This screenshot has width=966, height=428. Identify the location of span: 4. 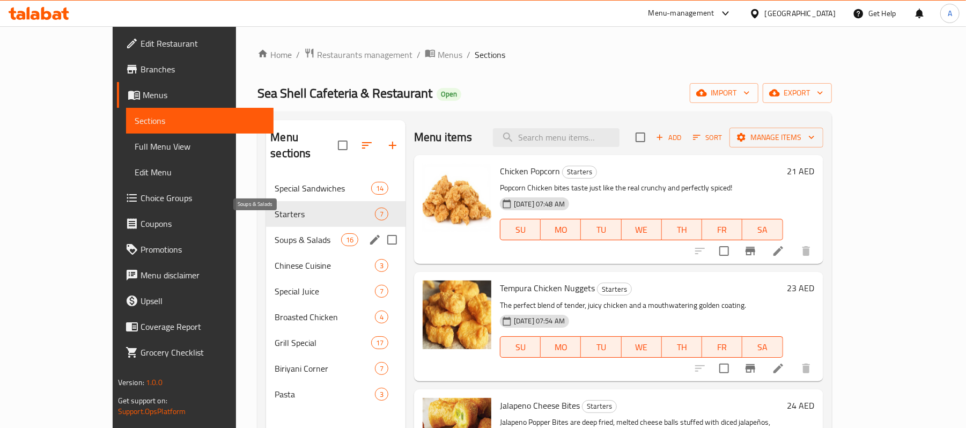
(381, 317).